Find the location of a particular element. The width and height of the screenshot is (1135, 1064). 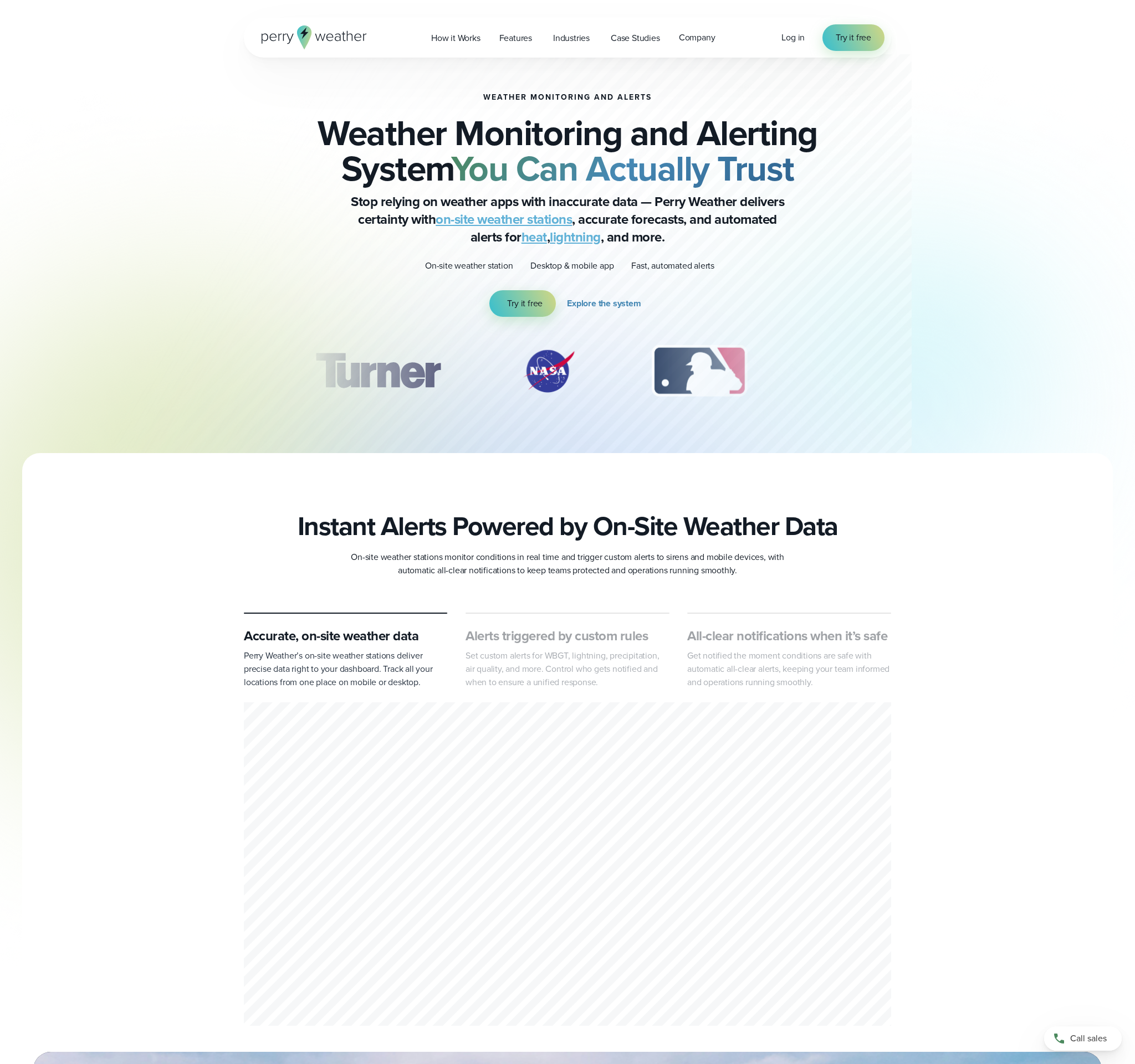

div: 4 of 12 is located at coordinates (856, 371).